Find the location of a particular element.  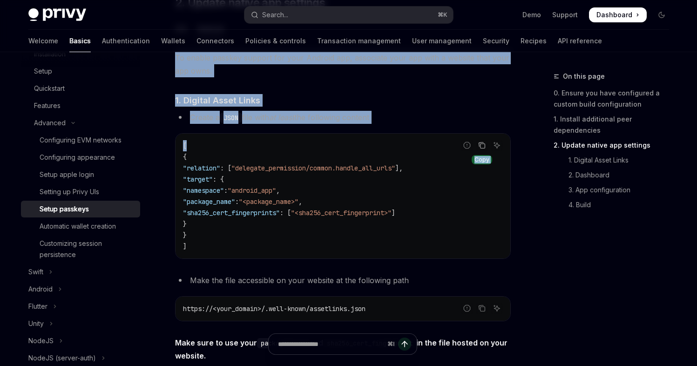

div: Swift is located at coordinates (36, 272).